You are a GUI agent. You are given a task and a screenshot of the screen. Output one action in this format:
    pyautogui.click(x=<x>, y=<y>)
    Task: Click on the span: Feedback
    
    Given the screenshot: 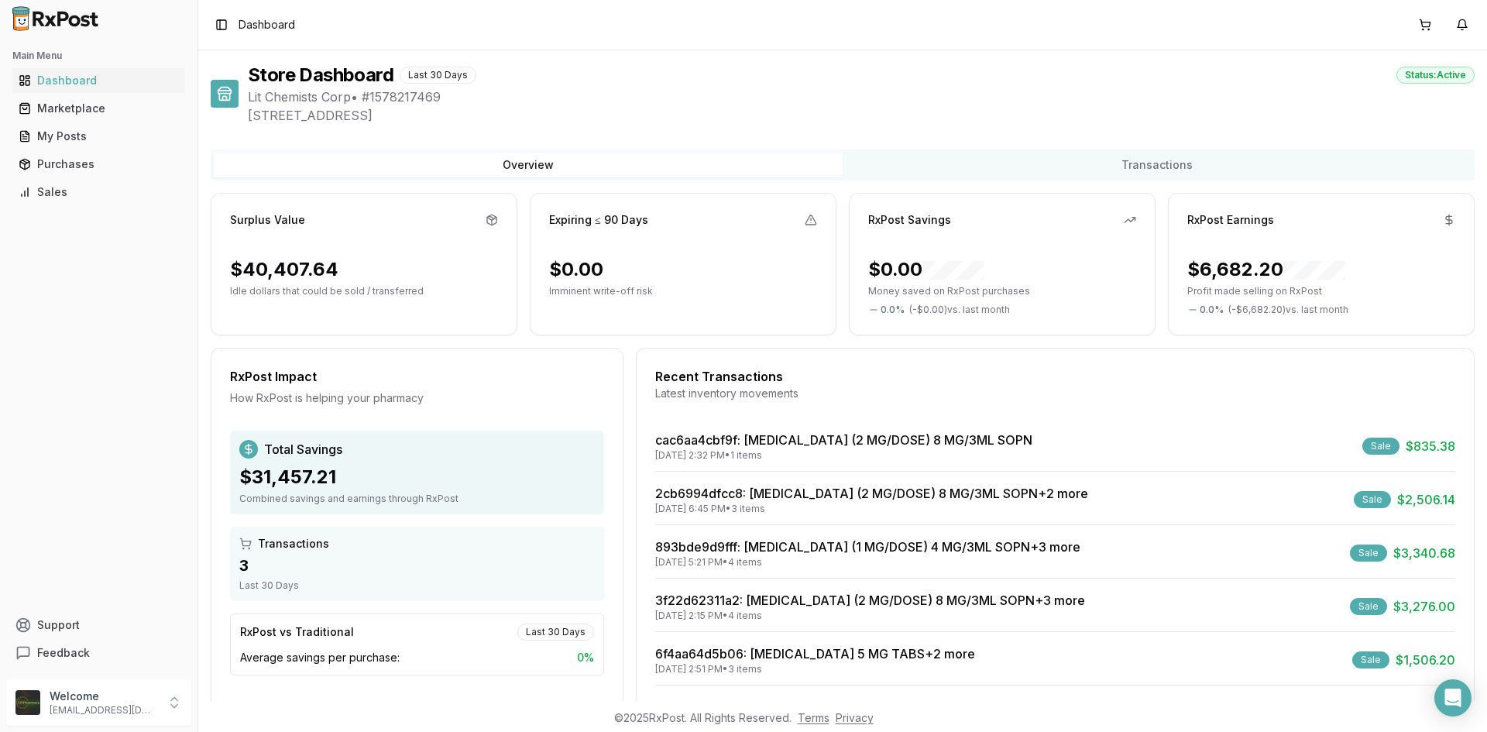 What is the action you would take?
    pyautogui.click(x=64, y=653)
    